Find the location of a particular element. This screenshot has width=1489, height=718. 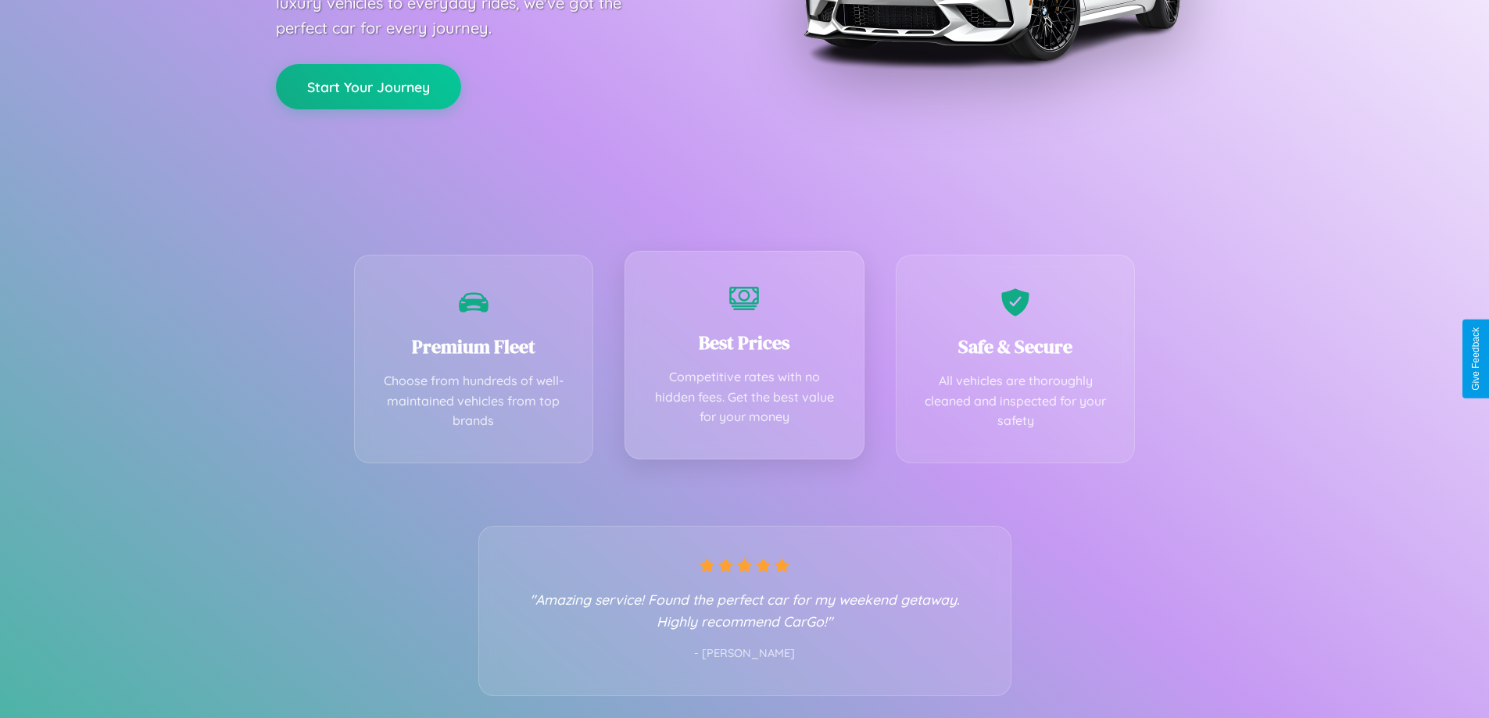

button: Start Your Journey is located at coordinates (368, 87).